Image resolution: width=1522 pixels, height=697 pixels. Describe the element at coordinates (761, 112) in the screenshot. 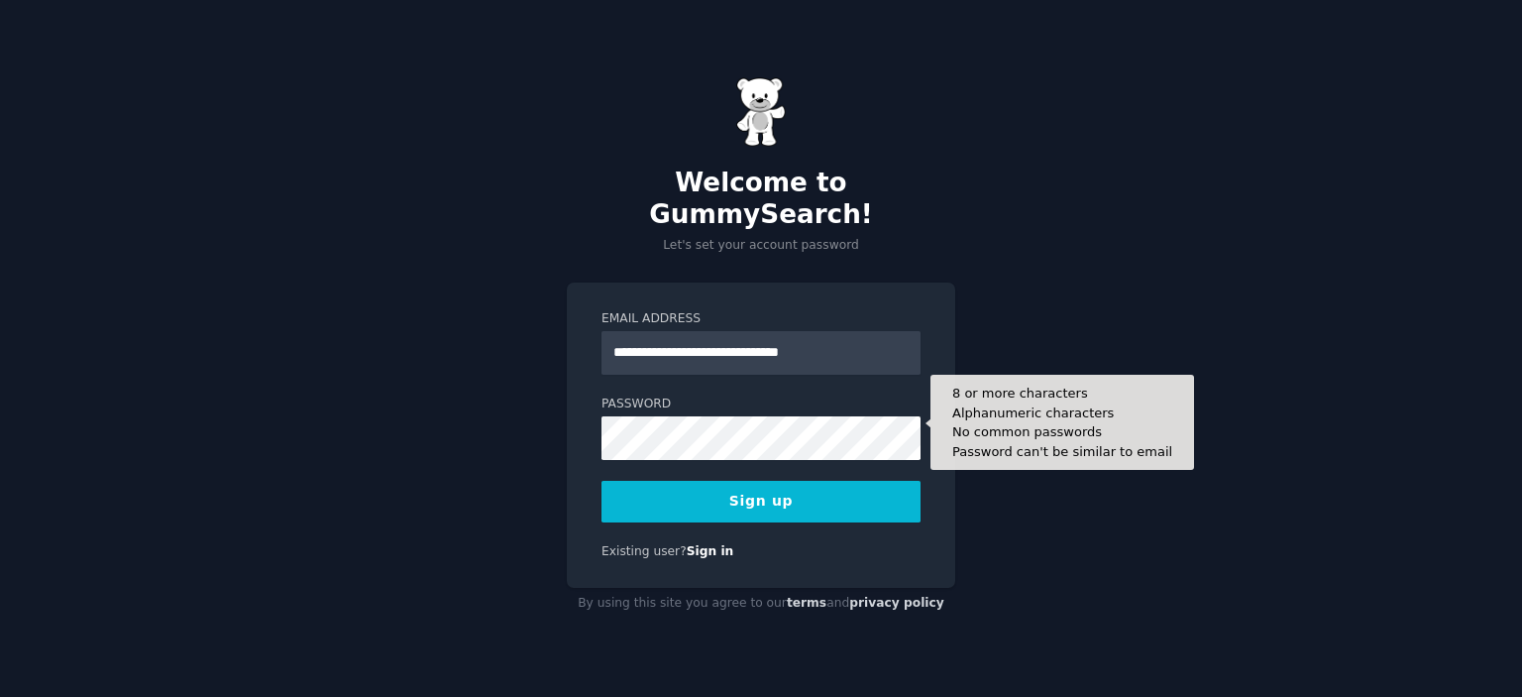

I see `img: Gummy Bear` at that location.